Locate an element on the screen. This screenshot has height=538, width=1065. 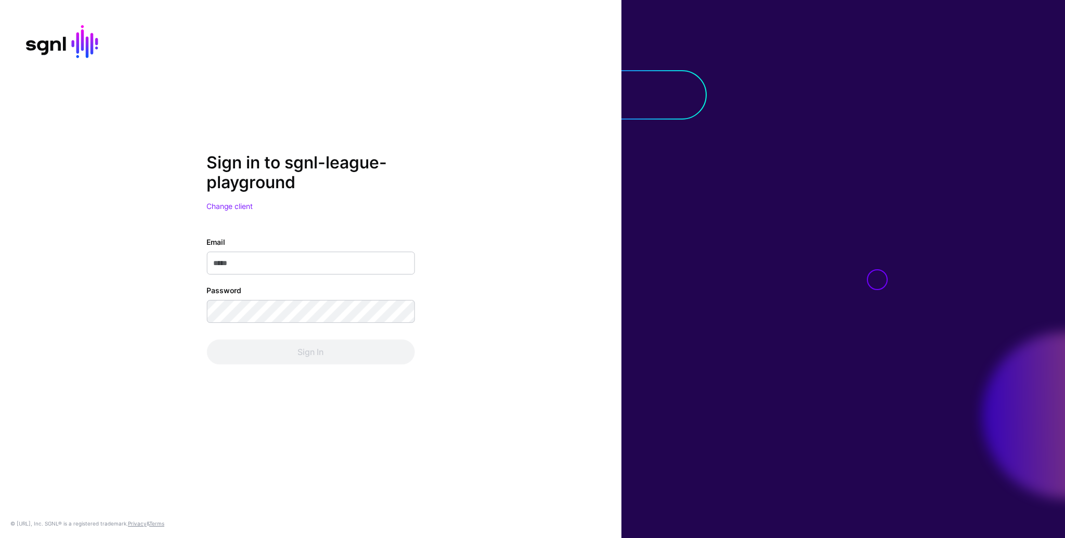
a: Change client is located at coordinates (229, 206).